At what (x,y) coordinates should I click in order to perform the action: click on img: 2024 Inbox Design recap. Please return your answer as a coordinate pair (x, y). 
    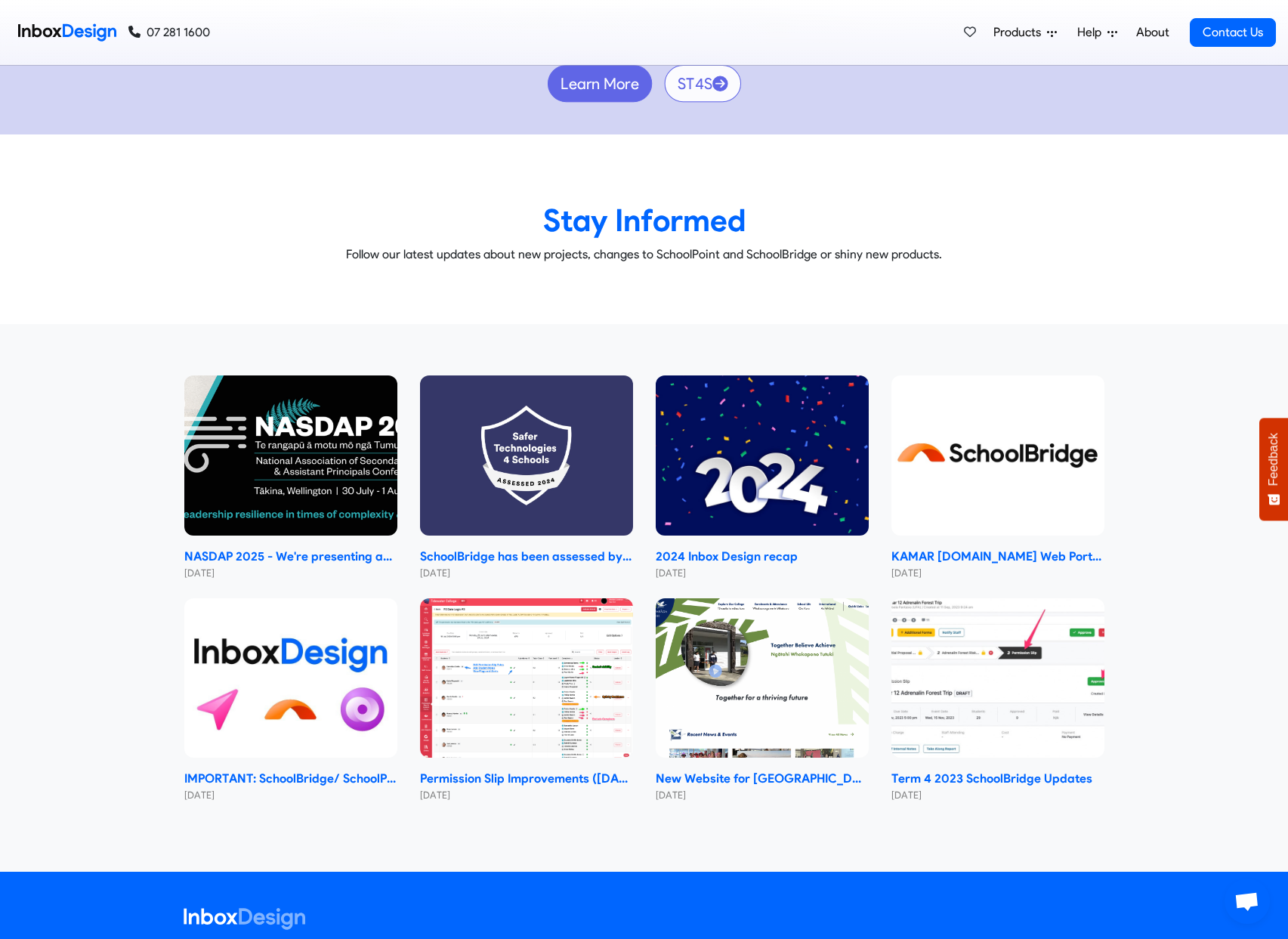
    Looking at the image, I should click on (763, 455).